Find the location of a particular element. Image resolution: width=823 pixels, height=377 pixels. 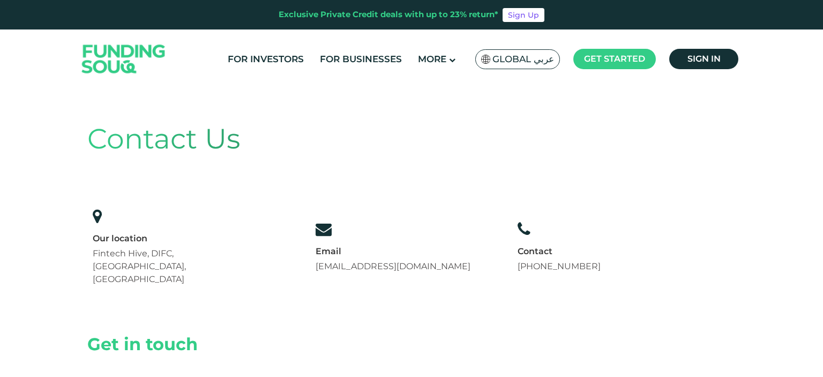

div: Exclusive Private Credit deals with up to 23% return* is located at coordinates (389, 14).